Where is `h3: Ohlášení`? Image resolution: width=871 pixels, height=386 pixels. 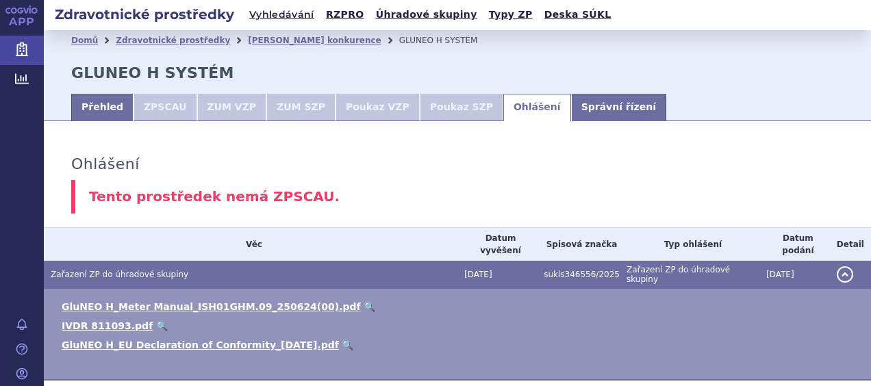 h3: Ohlášení is located at coordinates (106, 164).